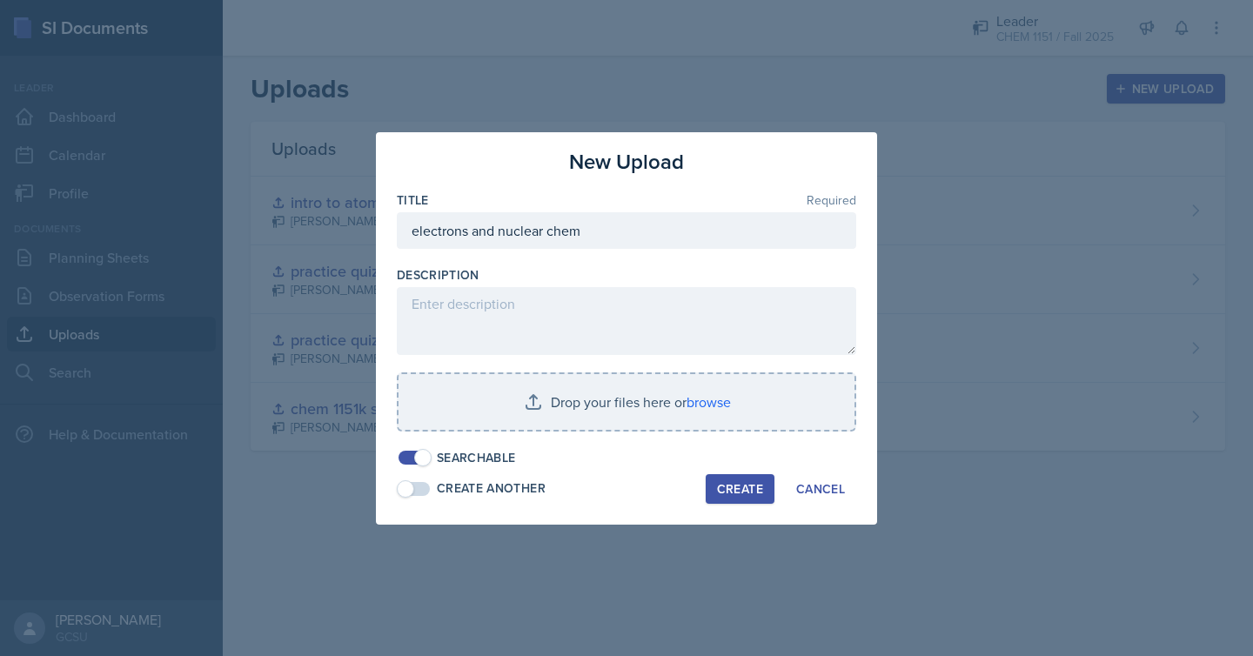  Describe the element at coordinates (476, 458) in the screenshot. I see `div: Searchable` at that location.